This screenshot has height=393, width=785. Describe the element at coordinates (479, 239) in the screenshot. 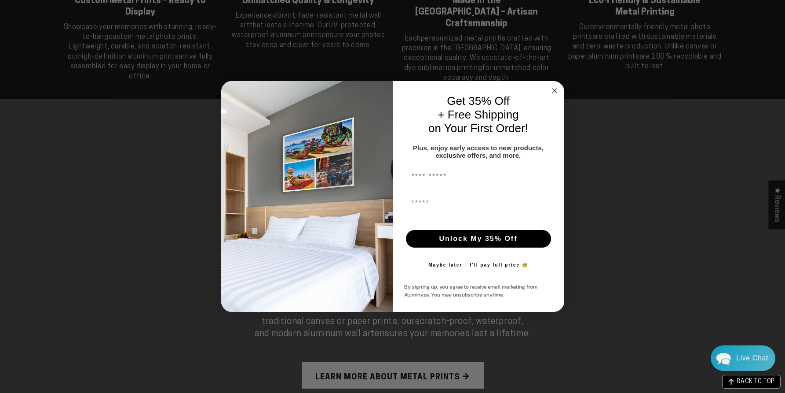

I see `button: Unlock My 35% Off` at that location.